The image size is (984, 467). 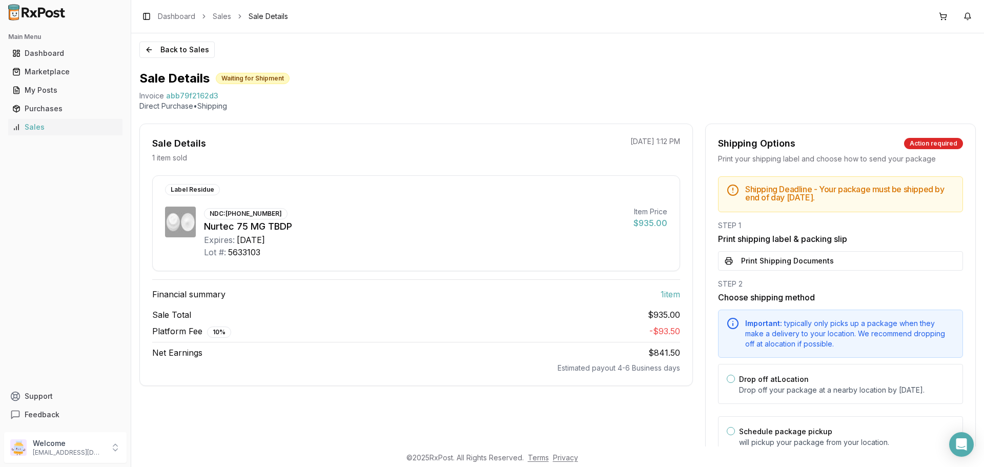 I want to click on div: Shipping Options, so click(x=756, y=143).